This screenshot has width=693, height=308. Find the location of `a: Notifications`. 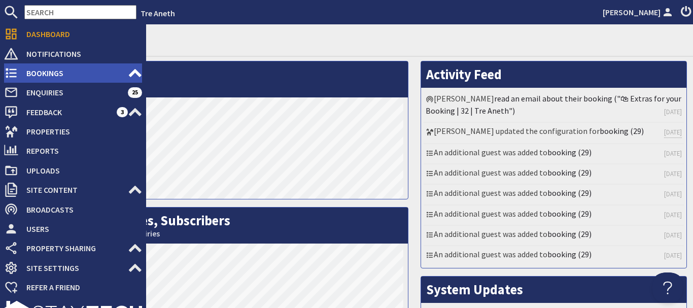

a: Notifications is located at coordinates (73, 54).